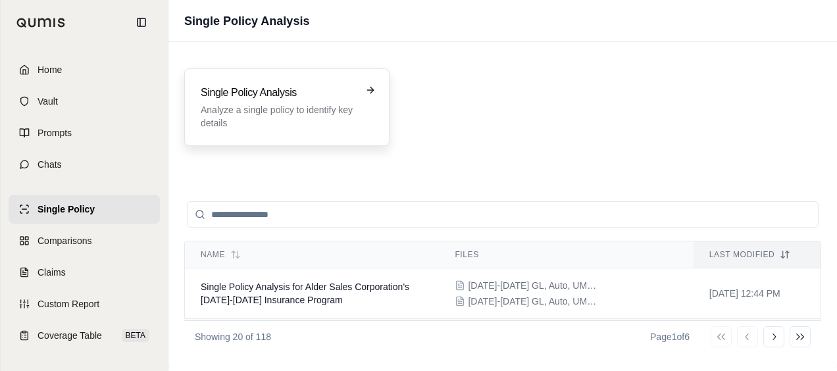 The image size is (837, 371). I want to click on a: Prompts, so click(84, 133).